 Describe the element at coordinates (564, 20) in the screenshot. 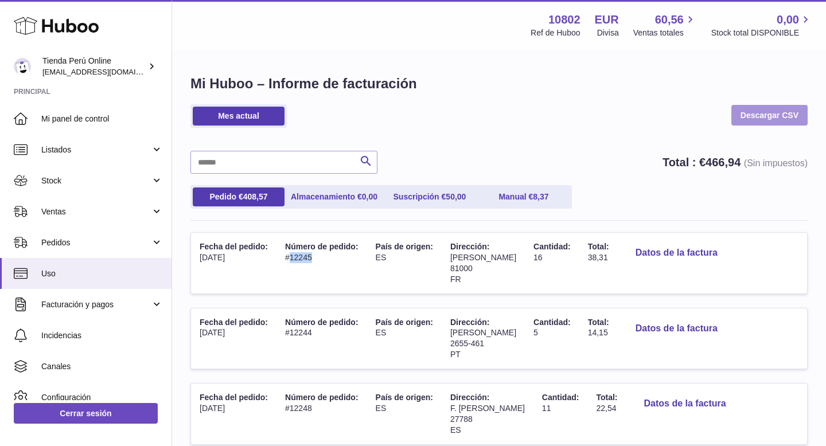

I see `strong: 10802` at that location.